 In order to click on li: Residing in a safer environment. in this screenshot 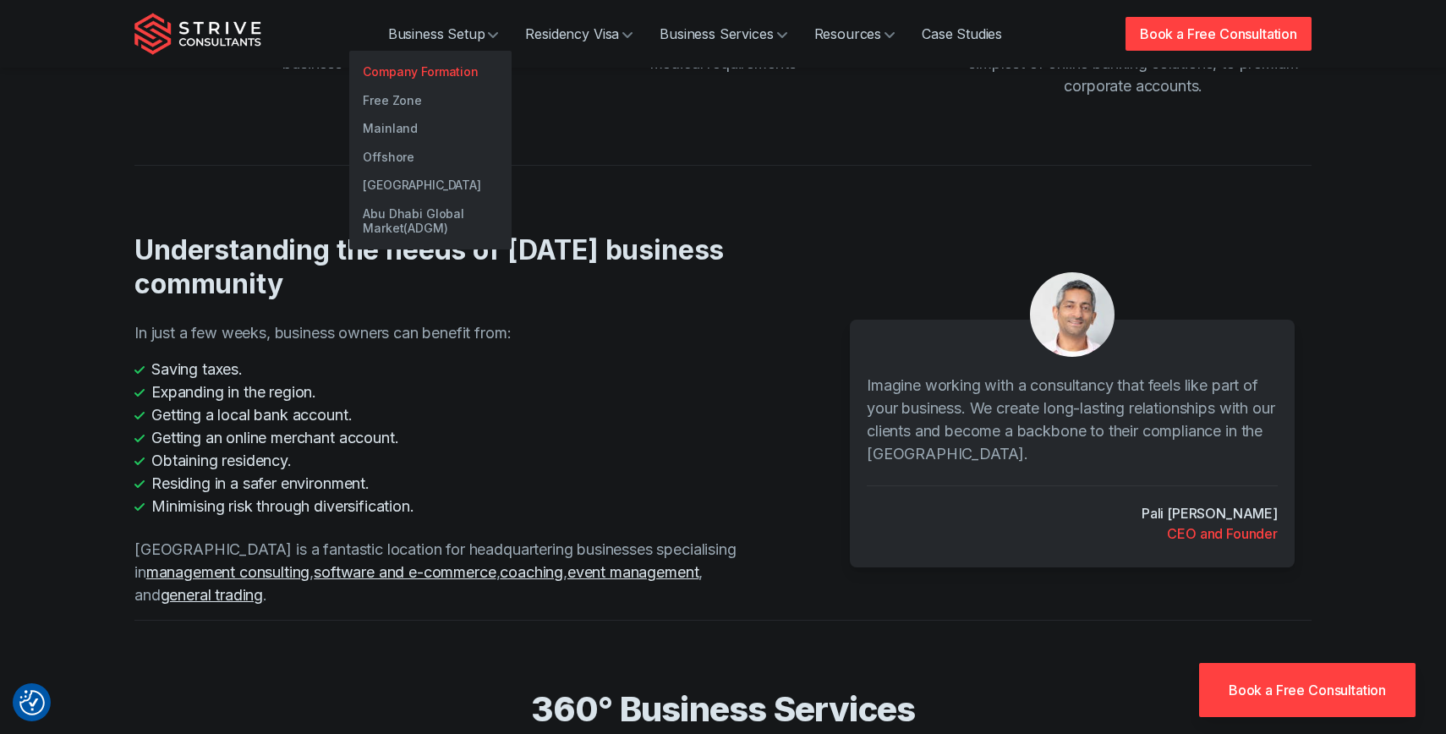, I will do `click(446, 483)`.